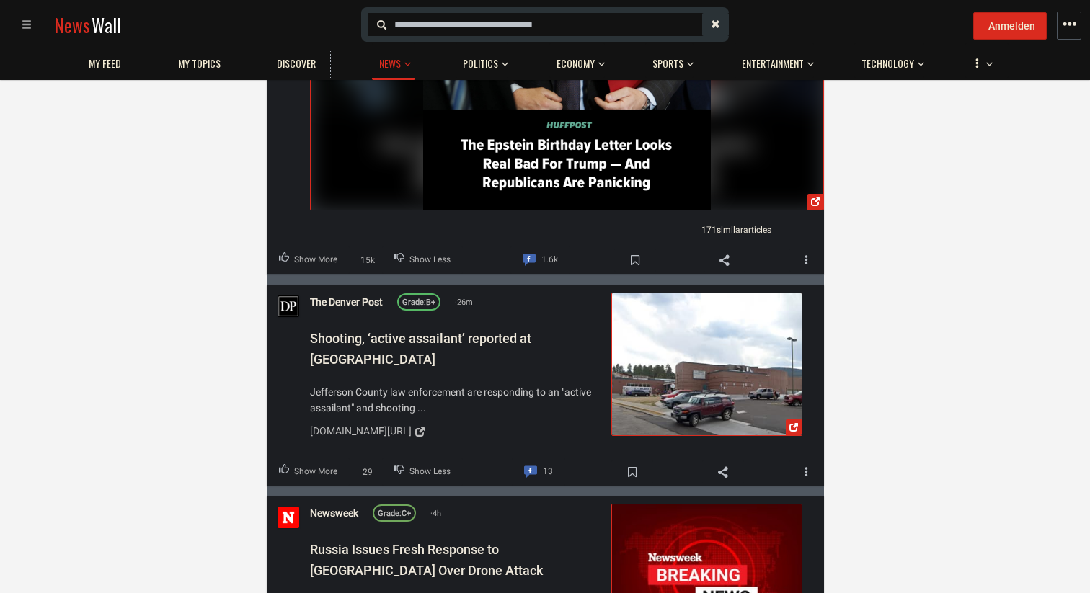 This screenshot has height=593, width=1090. Describe the element at coordinates (887, 63) in the screenshot. I see `span: Technology` at that location.